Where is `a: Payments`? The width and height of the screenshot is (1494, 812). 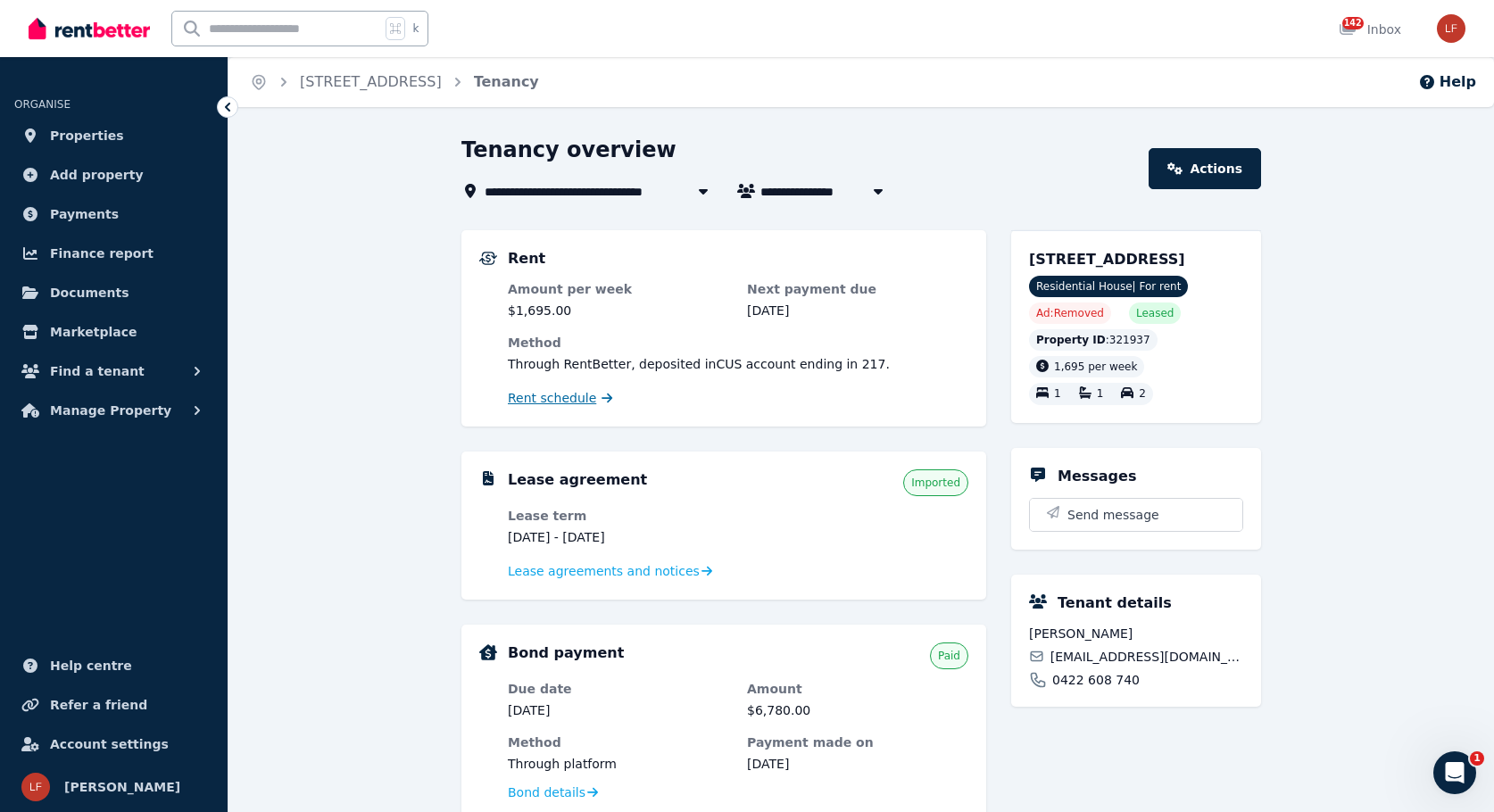
a: Payments is located at coordinates (113, 214).